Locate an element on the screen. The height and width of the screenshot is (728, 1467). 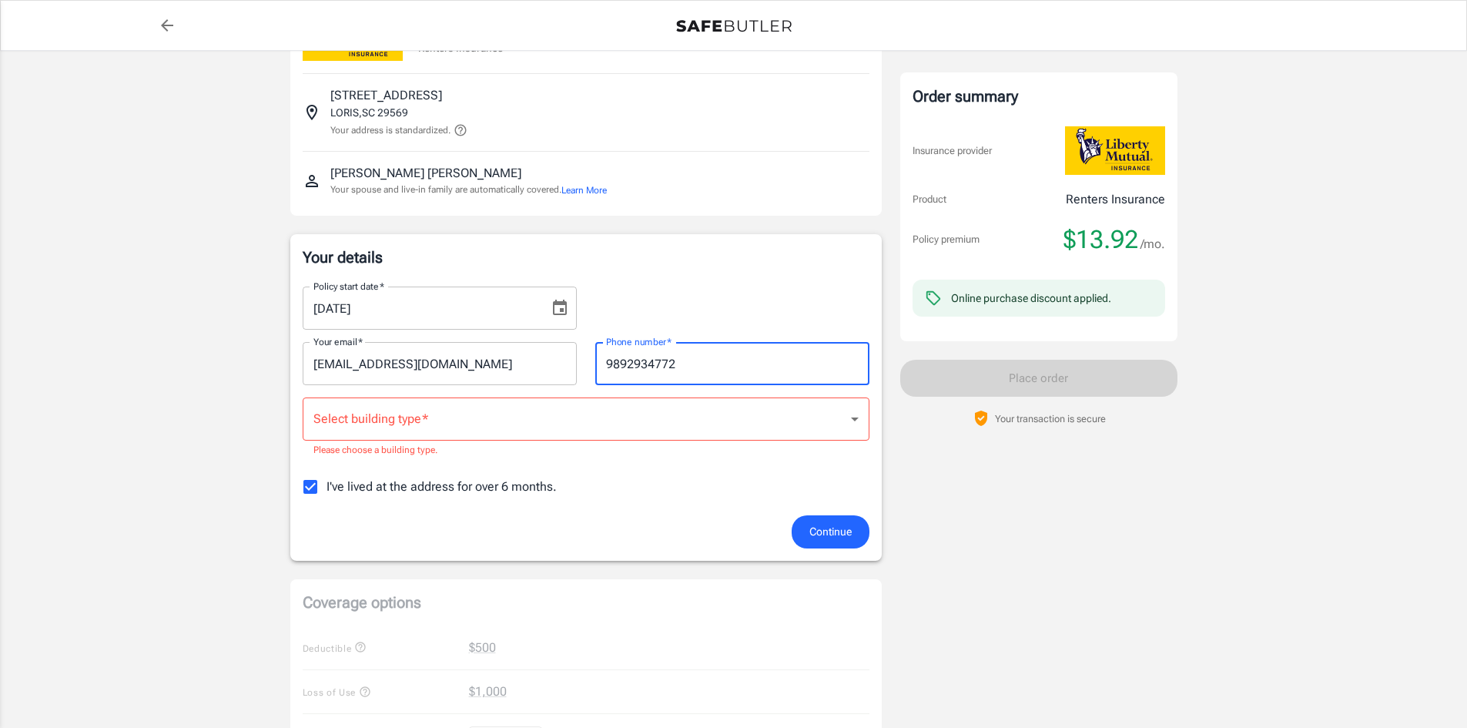
span: Continue is located at coordinates (830, 531).